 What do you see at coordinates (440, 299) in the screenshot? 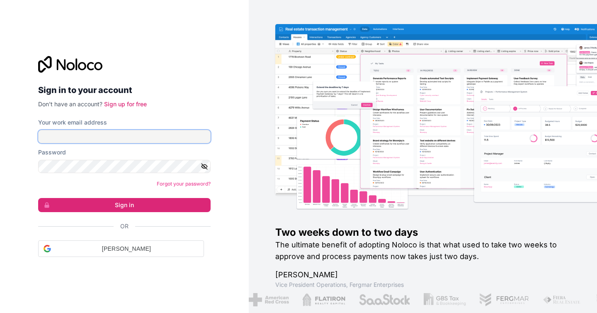
I see `img: /assets/gbstax-C-GtDUiK.png` at bounding box center [440, 299].